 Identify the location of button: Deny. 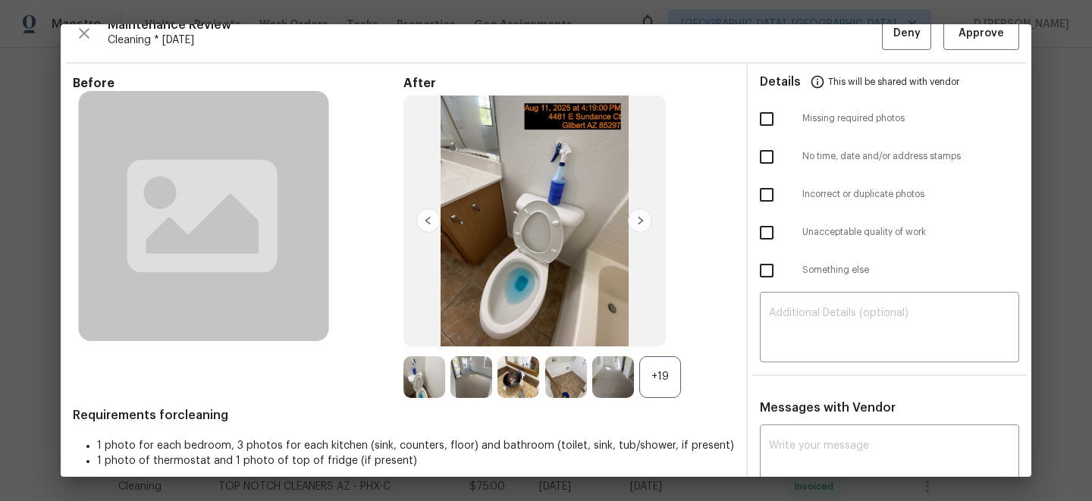
(906, 33).